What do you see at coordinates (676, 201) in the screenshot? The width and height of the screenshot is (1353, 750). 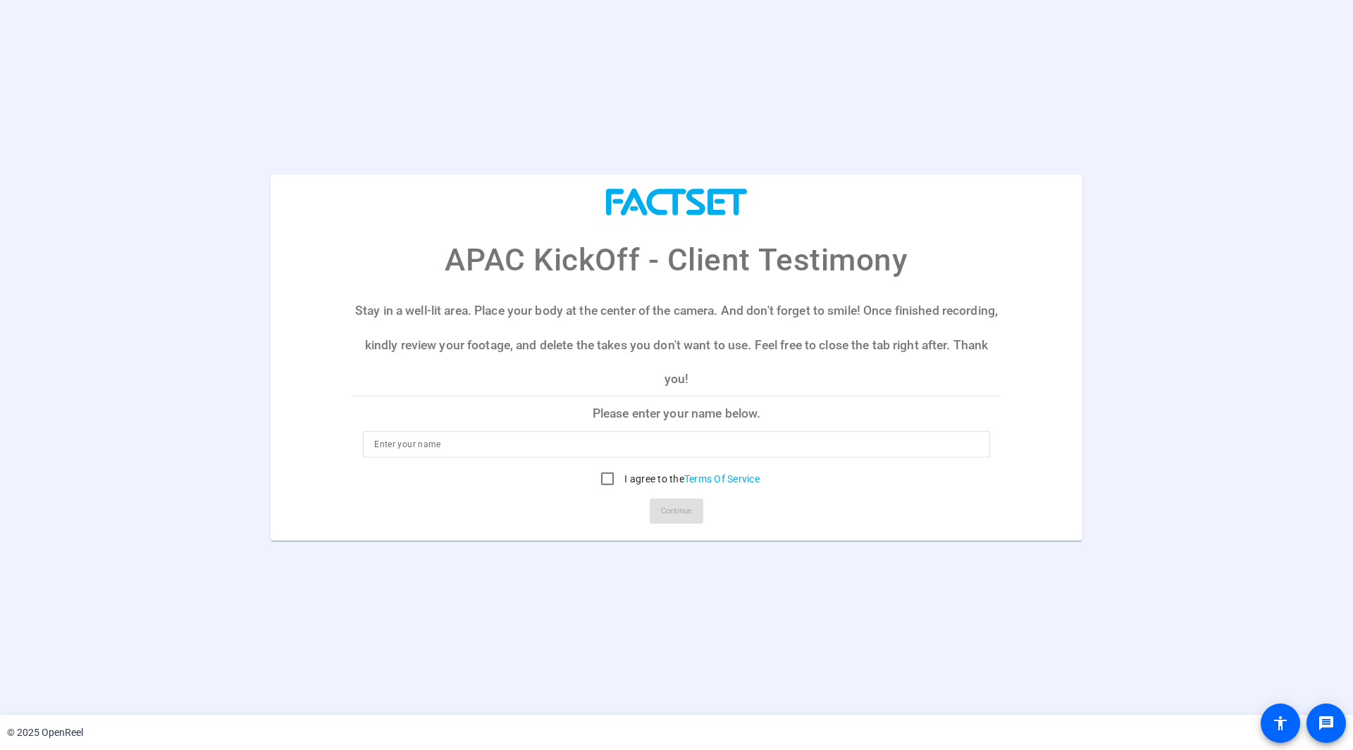 I see `img: company-logo` at bounding box center [676, 201].